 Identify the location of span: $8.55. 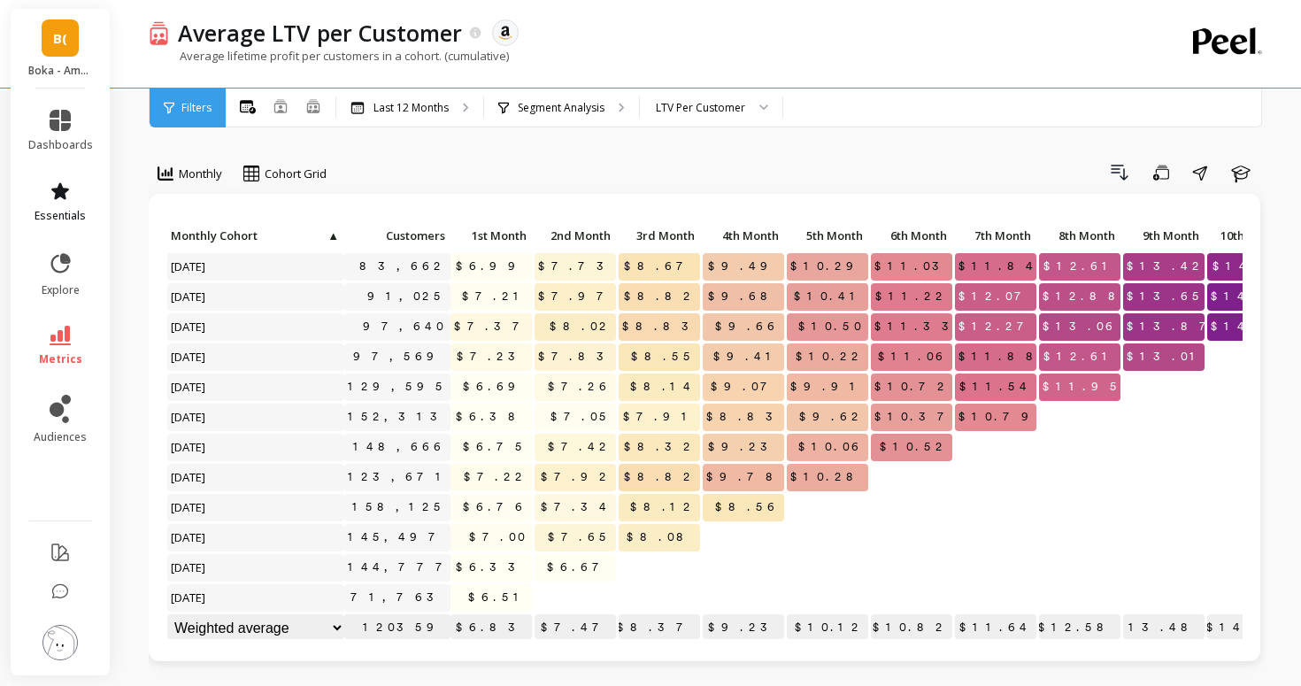
(664, 357).